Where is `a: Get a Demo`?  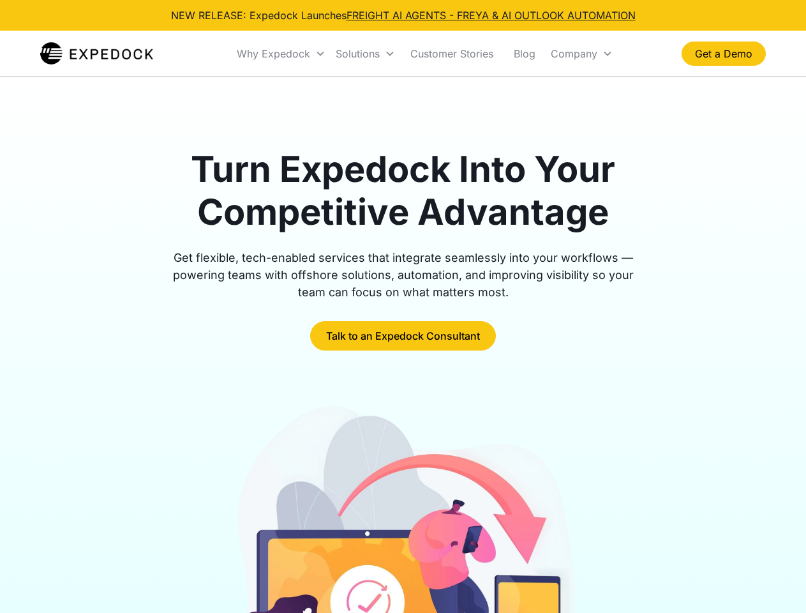 a: Get a Demo is located at coordinates (724, 54).